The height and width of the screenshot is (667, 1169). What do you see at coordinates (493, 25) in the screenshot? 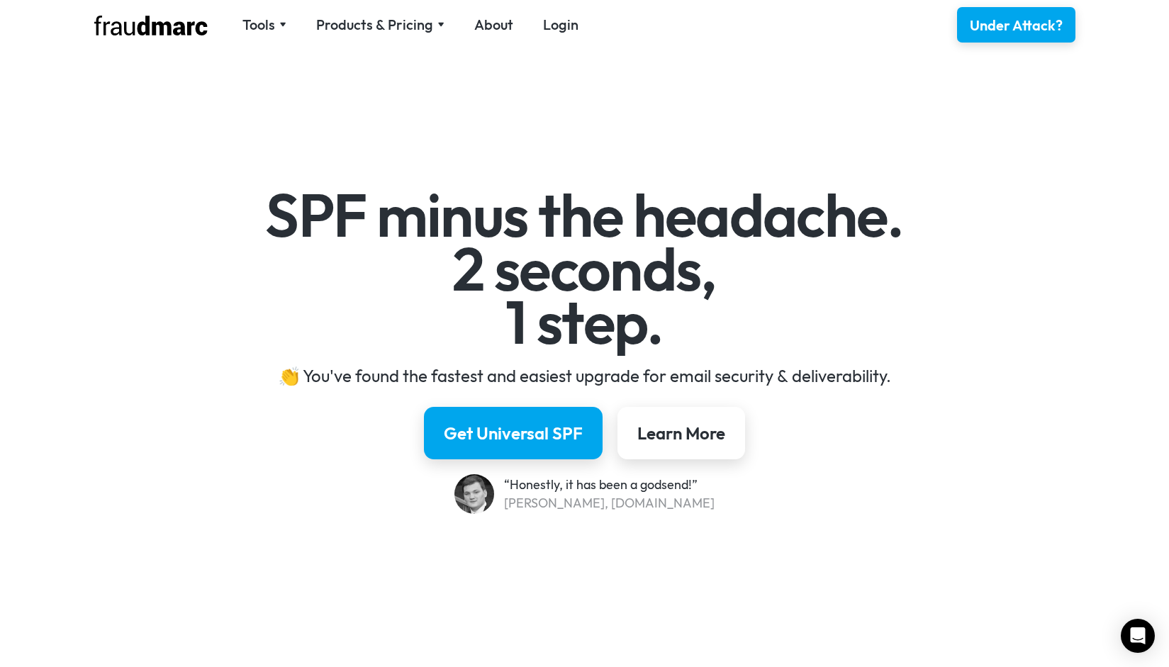
I see `a: About` at bounding box center [493, 25].